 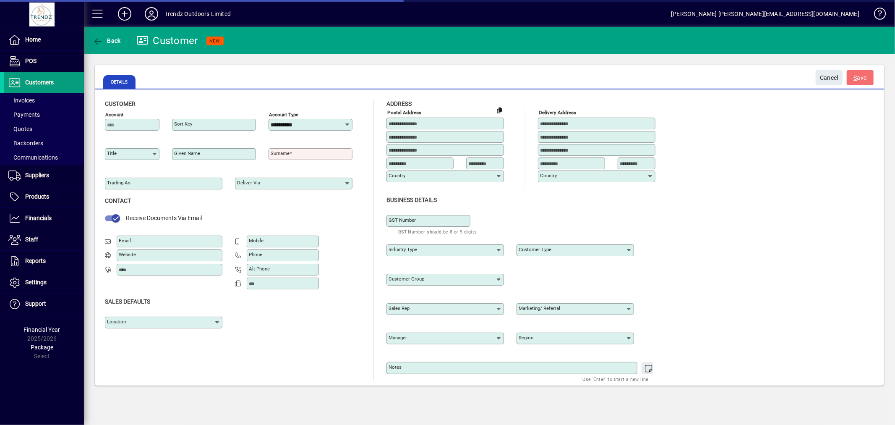 I want to click on mat-label: GST Number, so click(x=402, y=220).